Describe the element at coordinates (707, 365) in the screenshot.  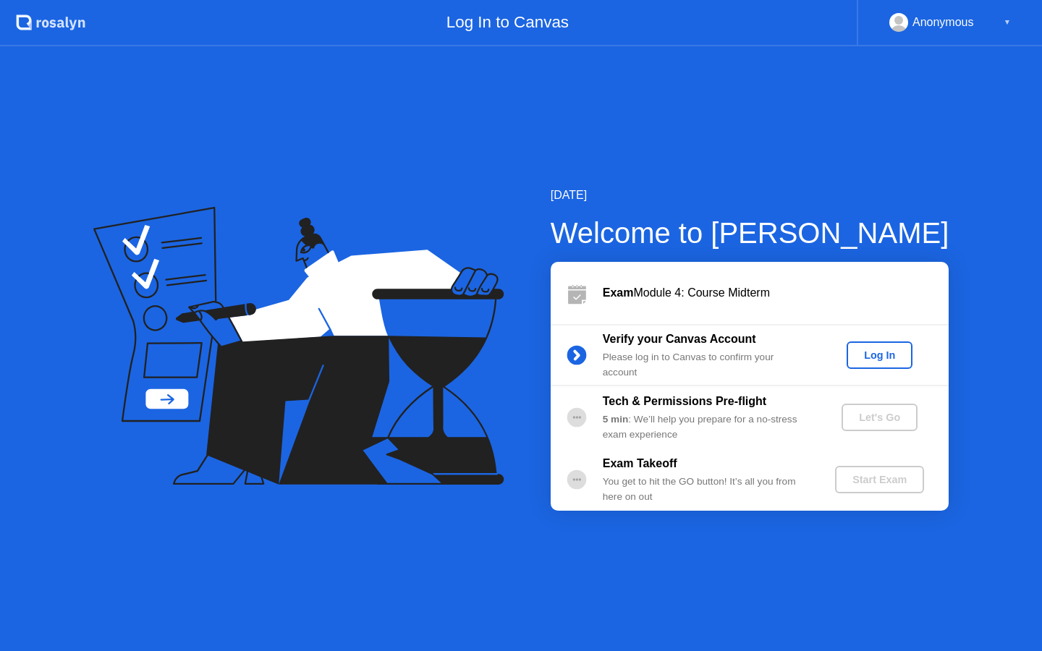
I see `div: Please log in to Canvas to confirm your account` at that location.